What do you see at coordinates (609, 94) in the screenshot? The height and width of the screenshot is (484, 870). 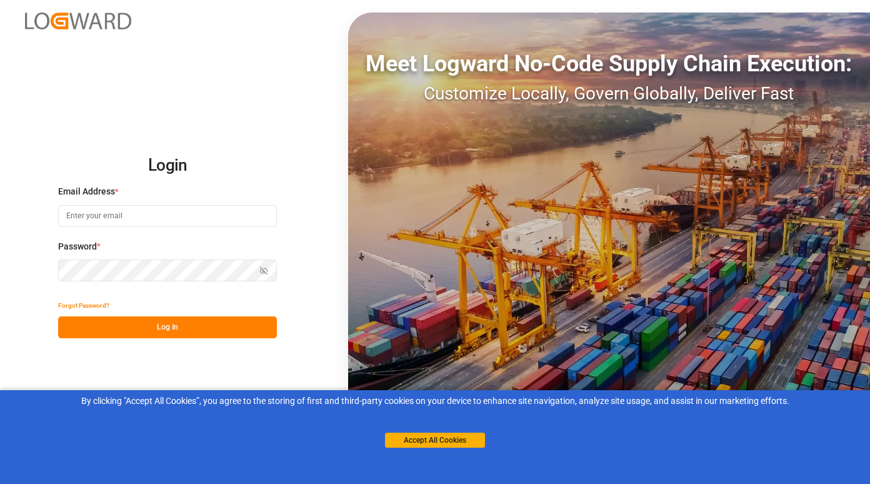 I see `div: Customize Locally, Govern Globally, Deliver Fast` at bounding box center [609, 94].